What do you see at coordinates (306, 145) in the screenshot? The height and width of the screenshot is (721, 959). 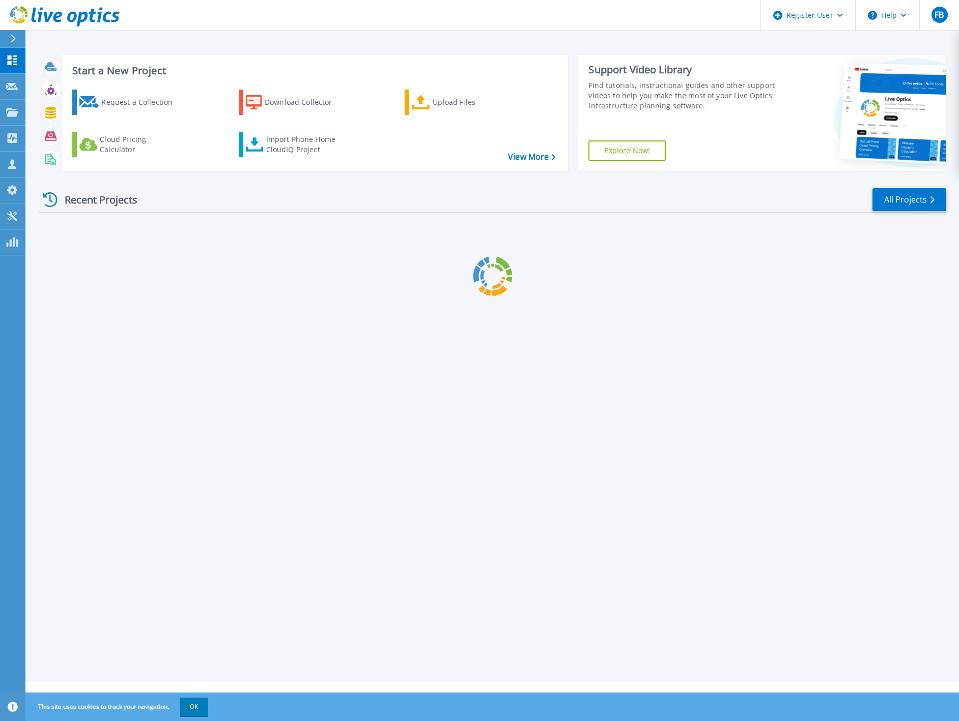 I see `div: Import Phone Home CloudIQ Project` at bounding box center [306, 145].